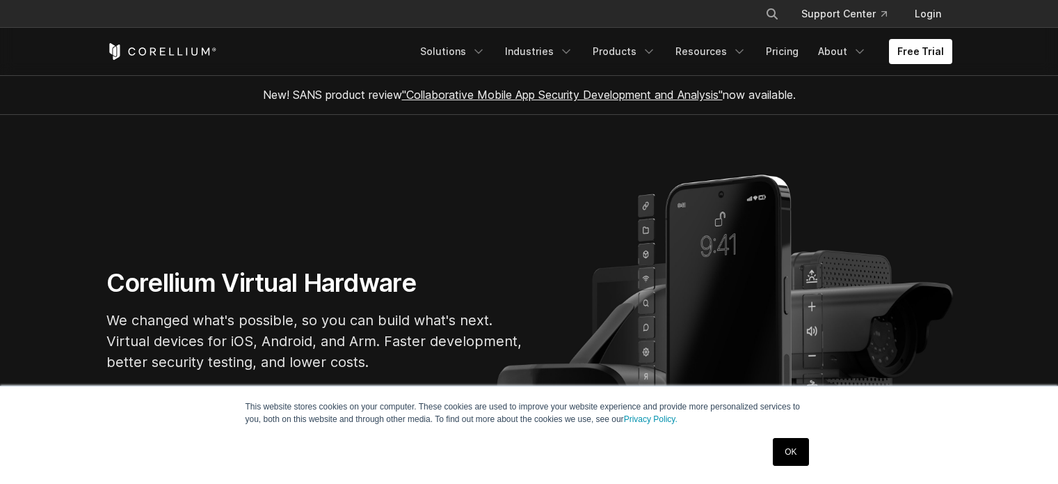 The width and height of the screenshot is (1058, 484). Describe the element at coordinates (315, 282) in the screenshot. I see `h1: Corellium Virtual Hardware` at that location.